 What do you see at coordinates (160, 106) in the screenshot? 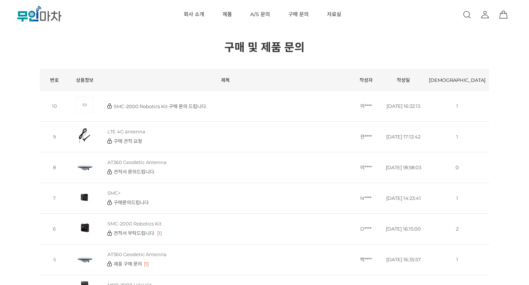
I see `a: SMC-2000 Robotics Kit 구매 문의 드립니다.` at bounding box center [160, 106].